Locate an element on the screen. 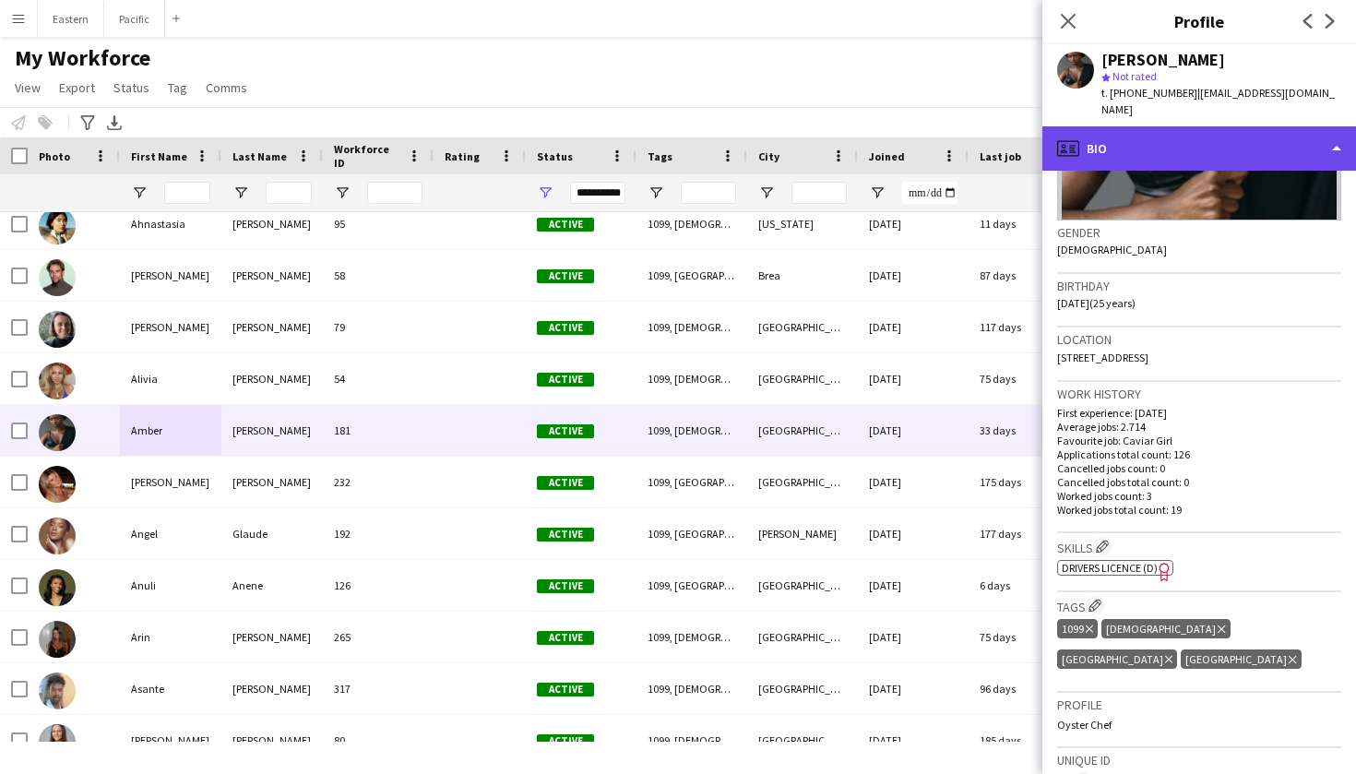 This screenshot has width=1356, height=774. img: Anuli Anene is located at coordinates (57, 588).